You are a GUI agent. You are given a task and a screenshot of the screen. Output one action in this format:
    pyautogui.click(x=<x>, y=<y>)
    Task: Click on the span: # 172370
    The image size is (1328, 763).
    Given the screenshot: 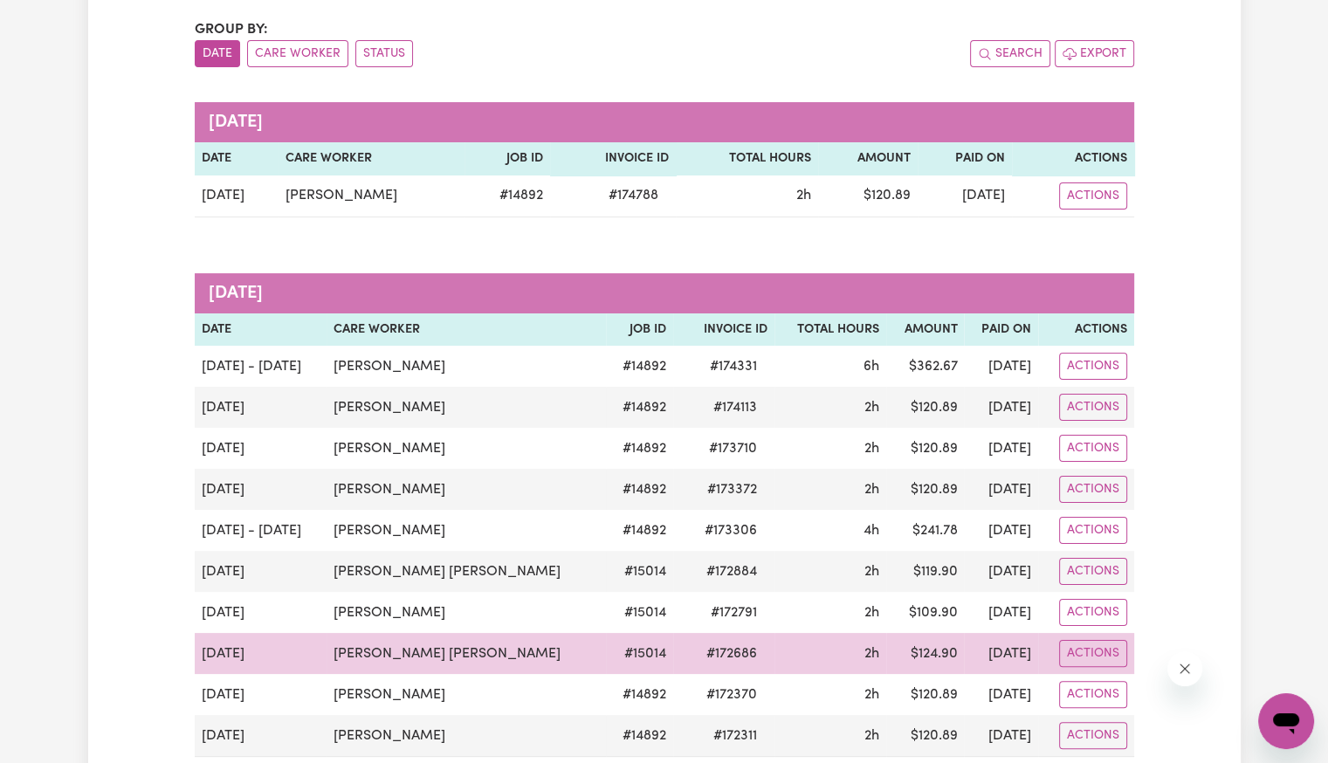 What is the action you would take?
    pyautogui.click(x=732, y=695)
    